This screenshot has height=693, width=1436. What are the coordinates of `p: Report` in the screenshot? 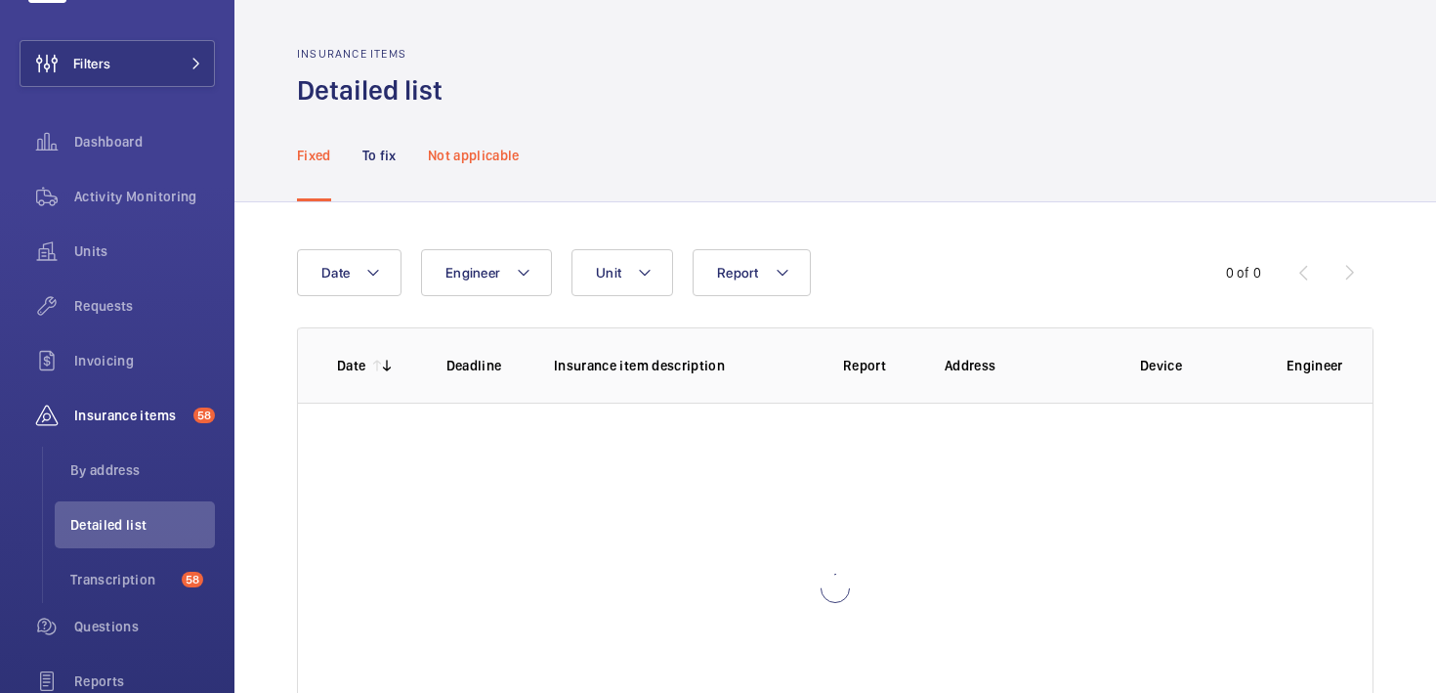 It's located at (865, 365).